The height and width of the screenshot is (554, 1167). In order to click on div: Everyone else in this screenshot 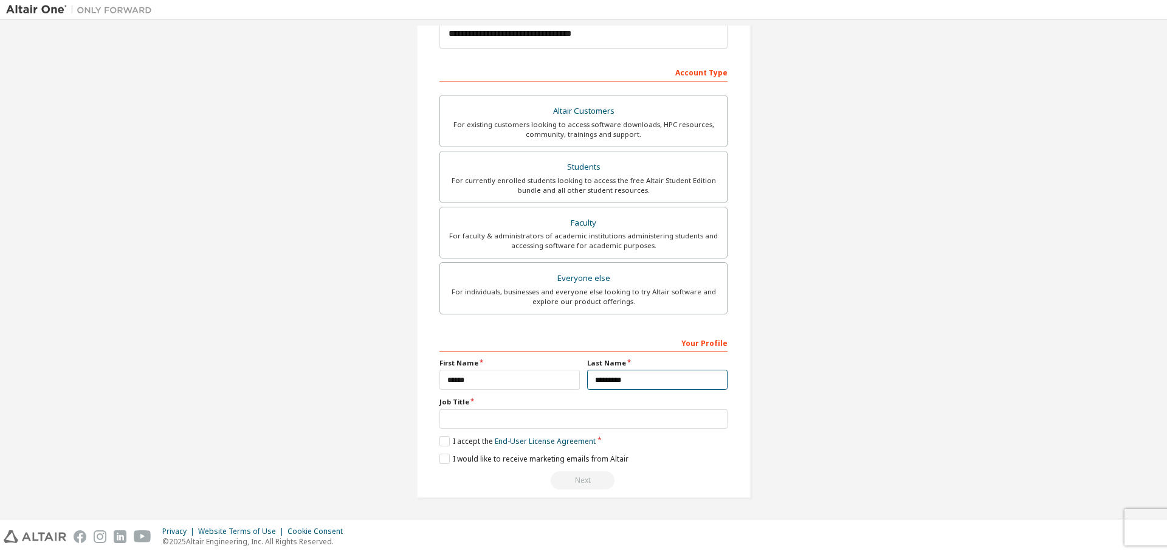, I will do `click(584, 278)`.